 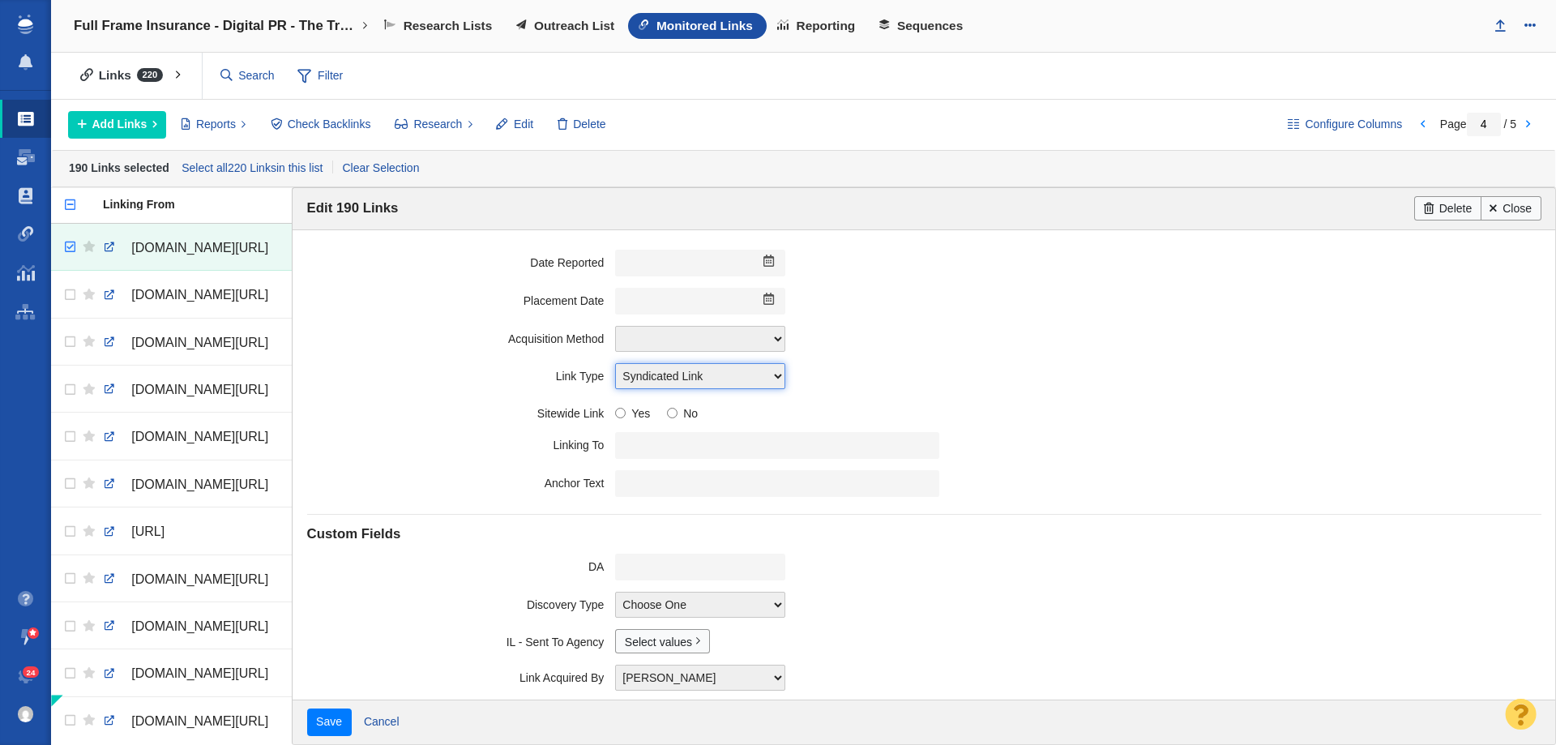 I want to click on span: Outreach List, so click(x=574, y=26).